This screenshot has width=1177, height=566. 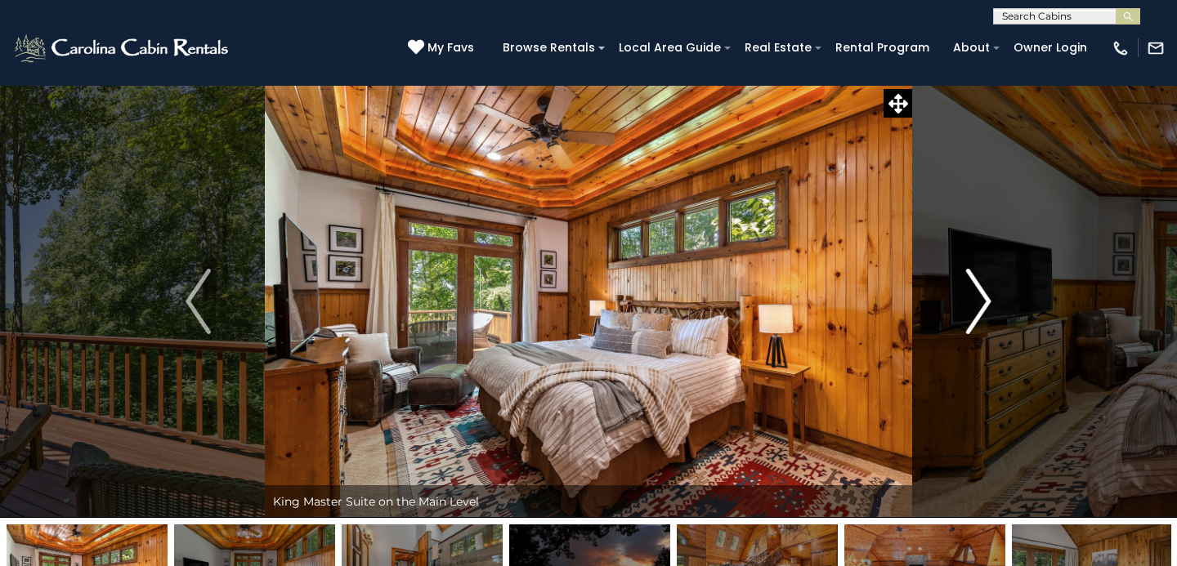 What do you see at coordinates (443, 48) in the screenshot?
I see `a: My Favs` at bounding box center [443, 48].